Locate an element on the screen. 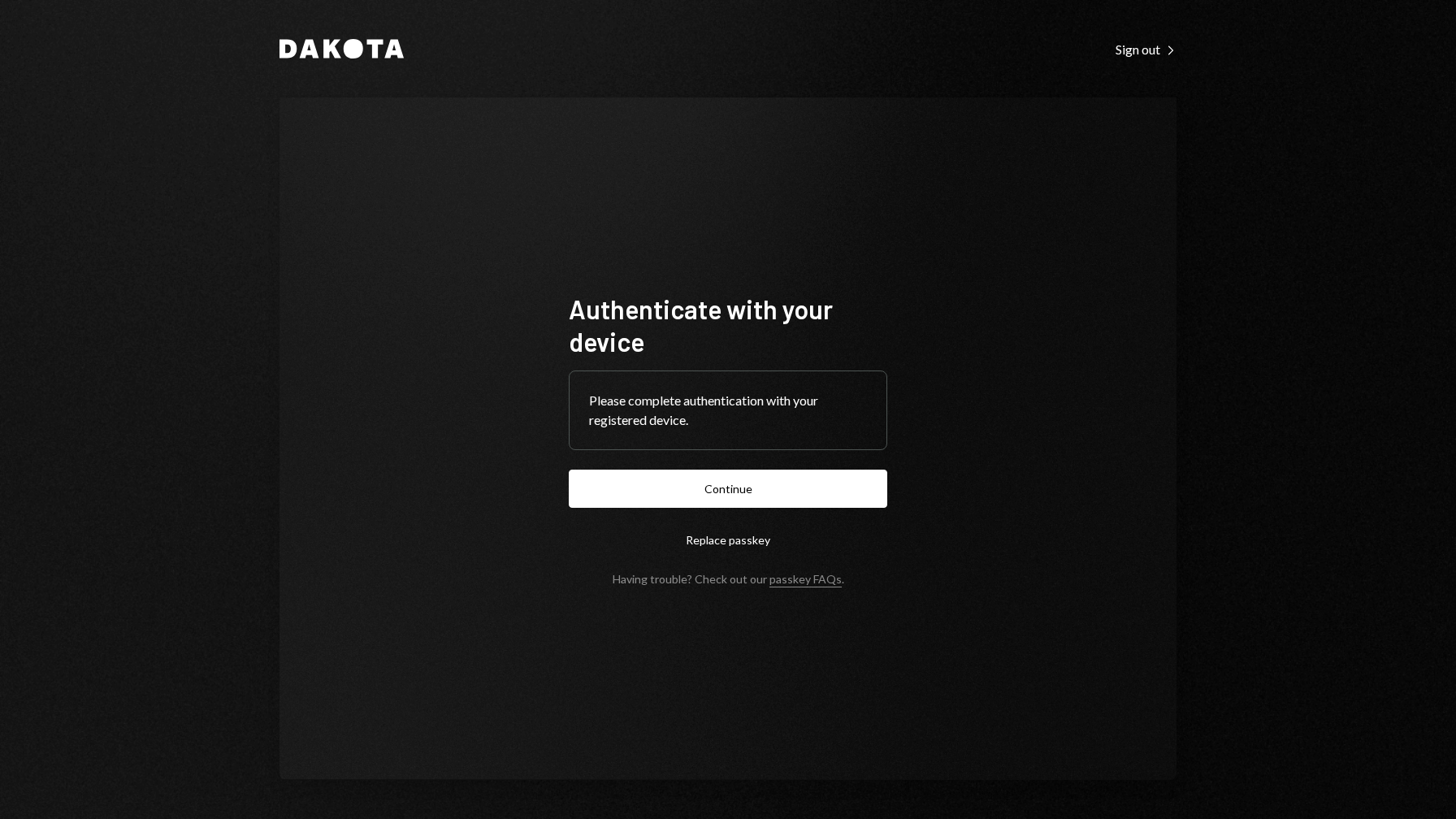 The width and height of the screenshot is (1456, 819). button: Replace passkey is located at coordinates (728, 540).